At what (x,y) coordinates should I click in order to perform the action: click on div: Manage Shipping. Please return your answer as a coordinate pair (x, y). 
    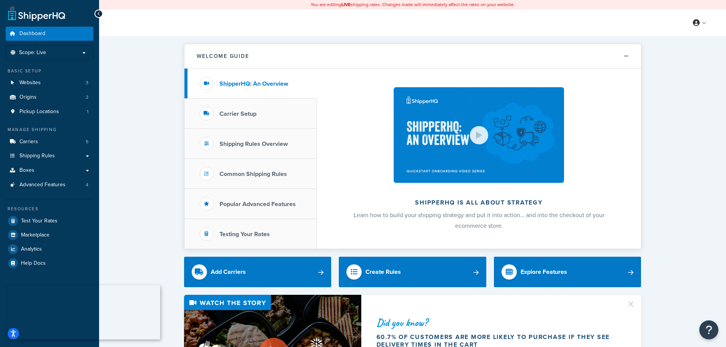
    Looking at the image, I should click on (50, 130).